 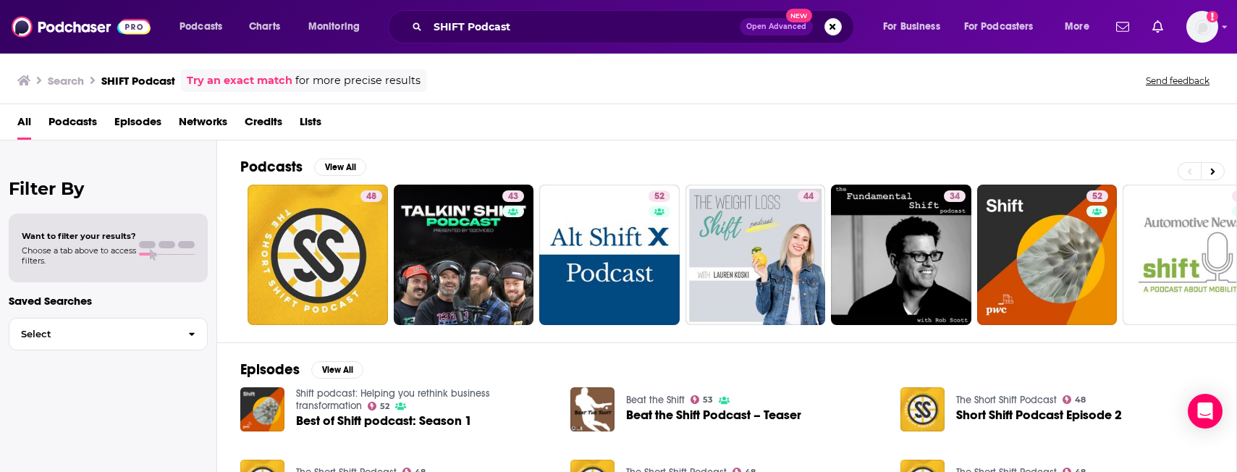 What do you see at coordinates (1202, 27) in the screenshot?
I see `img: User Profile` at bounding box center [1202, 27].